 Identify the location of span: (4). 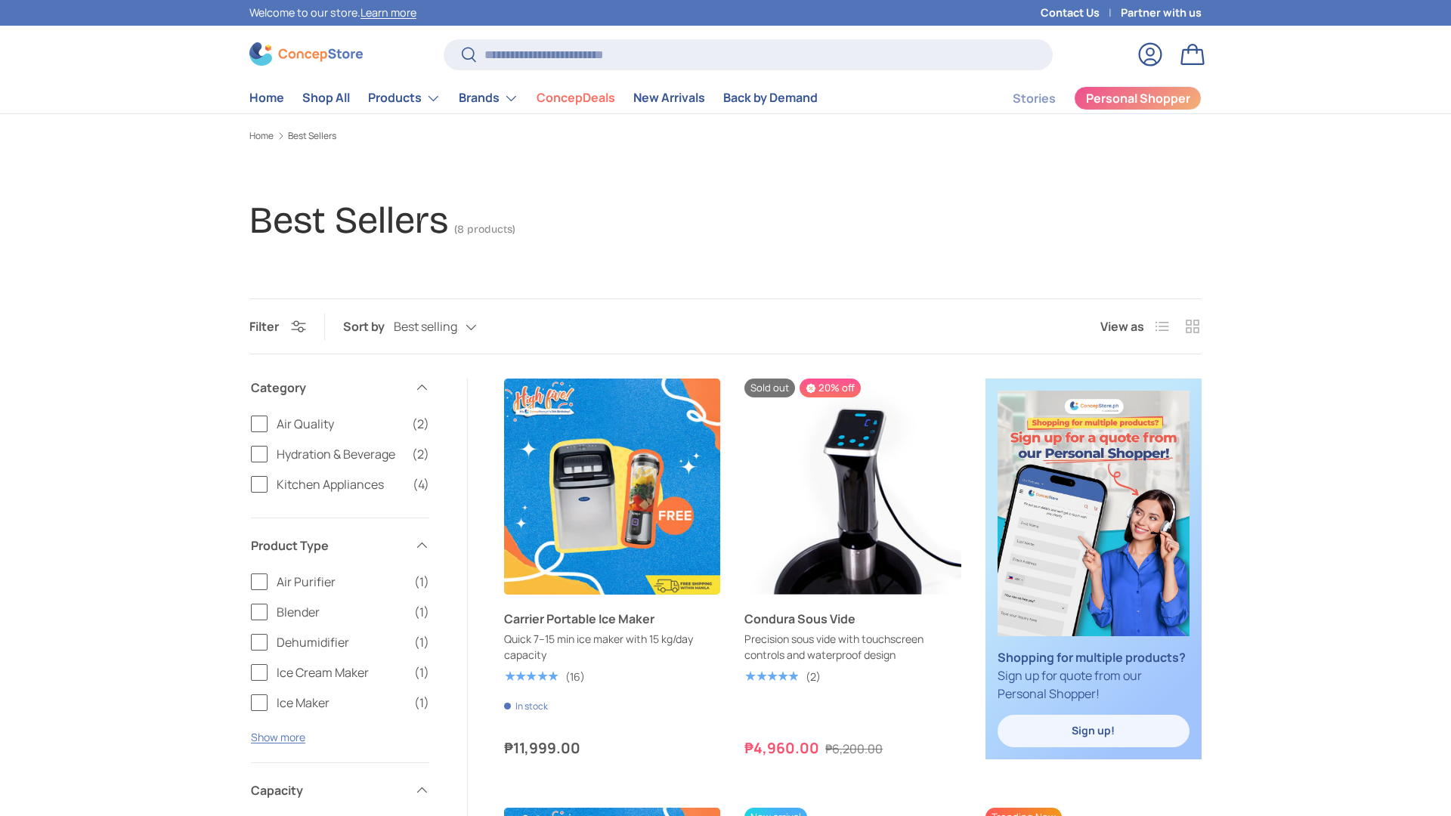
(421, 484).